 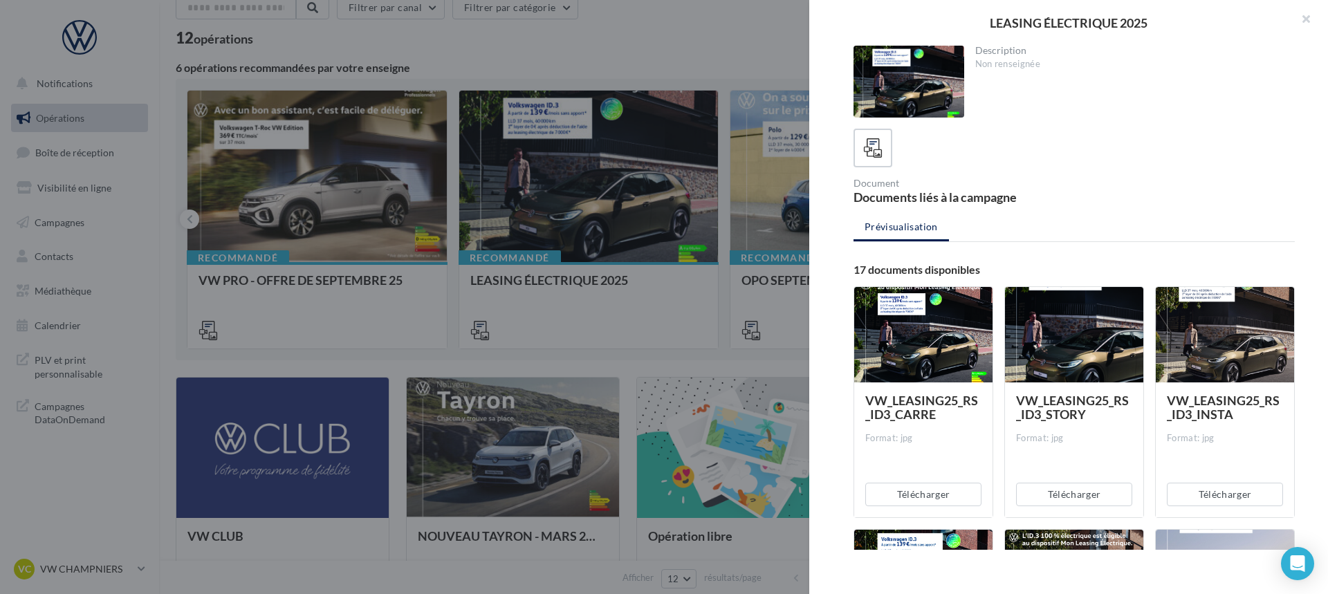 What do you see at coordinates (961, 183) in the screenshot?
I see `div: Document` at bounding box center [961, 183].